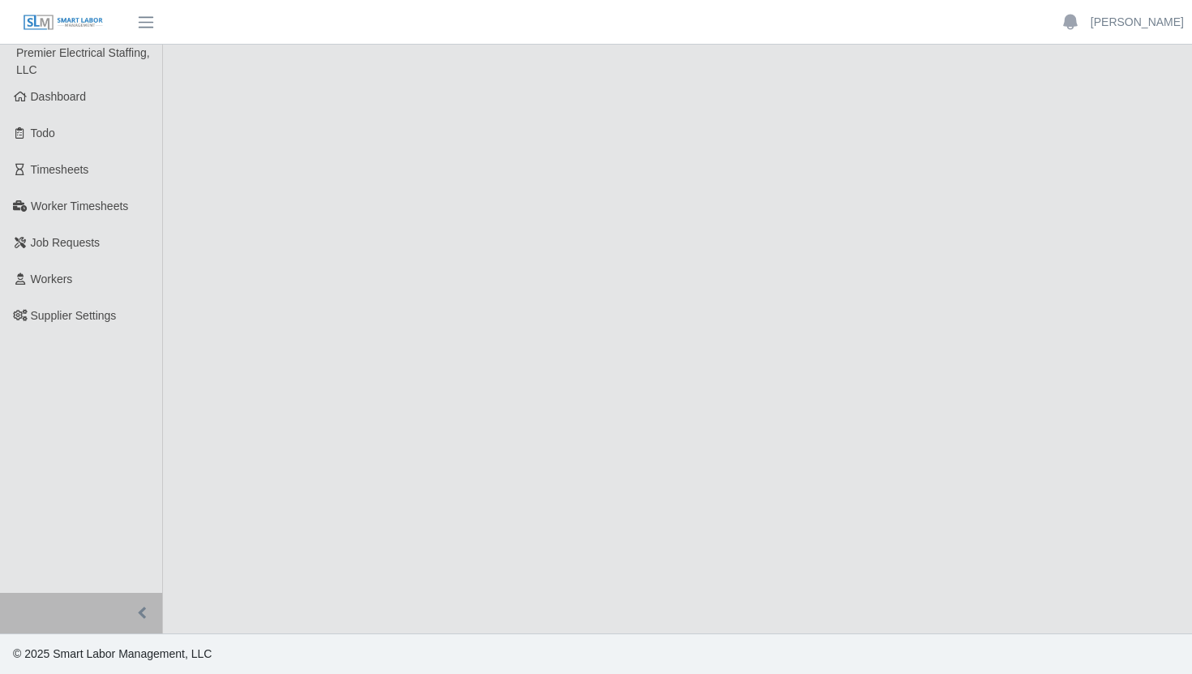 The width and height of the screenshot is (1192, 674). What do you see at coordinates (43, 133) in the screenshot?
I see `span: Todo` at bounding box center [43, 133].